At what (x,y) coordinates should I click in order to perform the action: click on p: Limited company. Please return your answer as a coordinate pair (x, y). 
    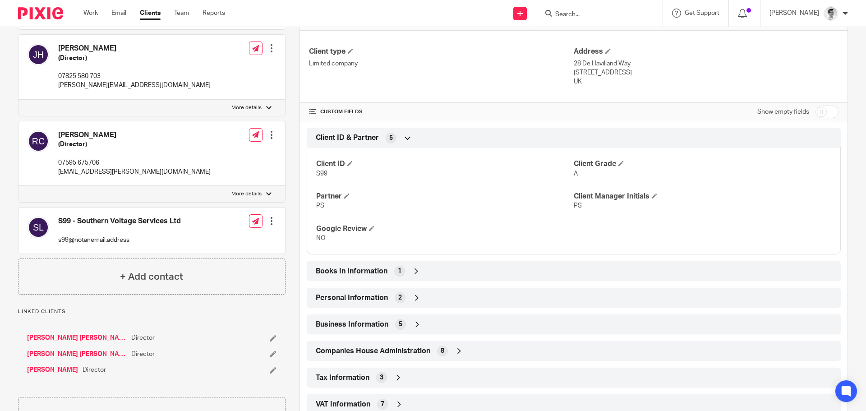
    Looking at the image, I should click on (441, 64).